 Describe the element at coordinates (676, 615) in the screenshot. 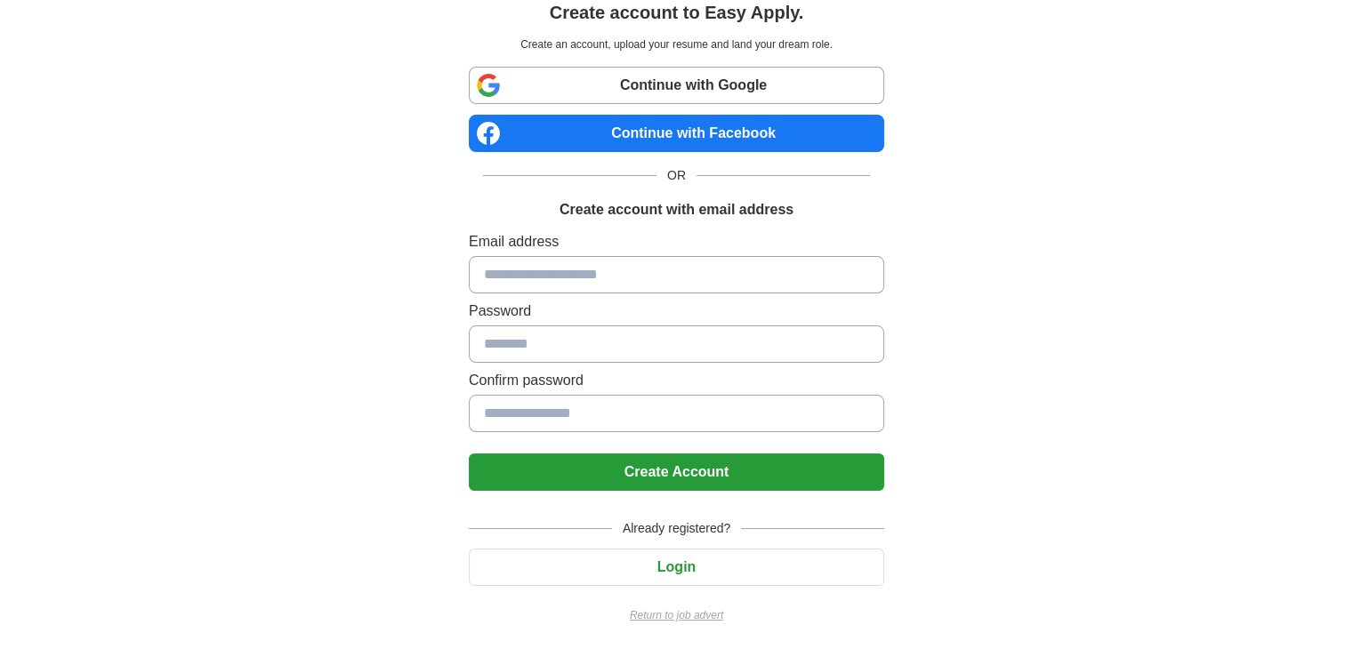

I see `a: Return to job advert` at that location.